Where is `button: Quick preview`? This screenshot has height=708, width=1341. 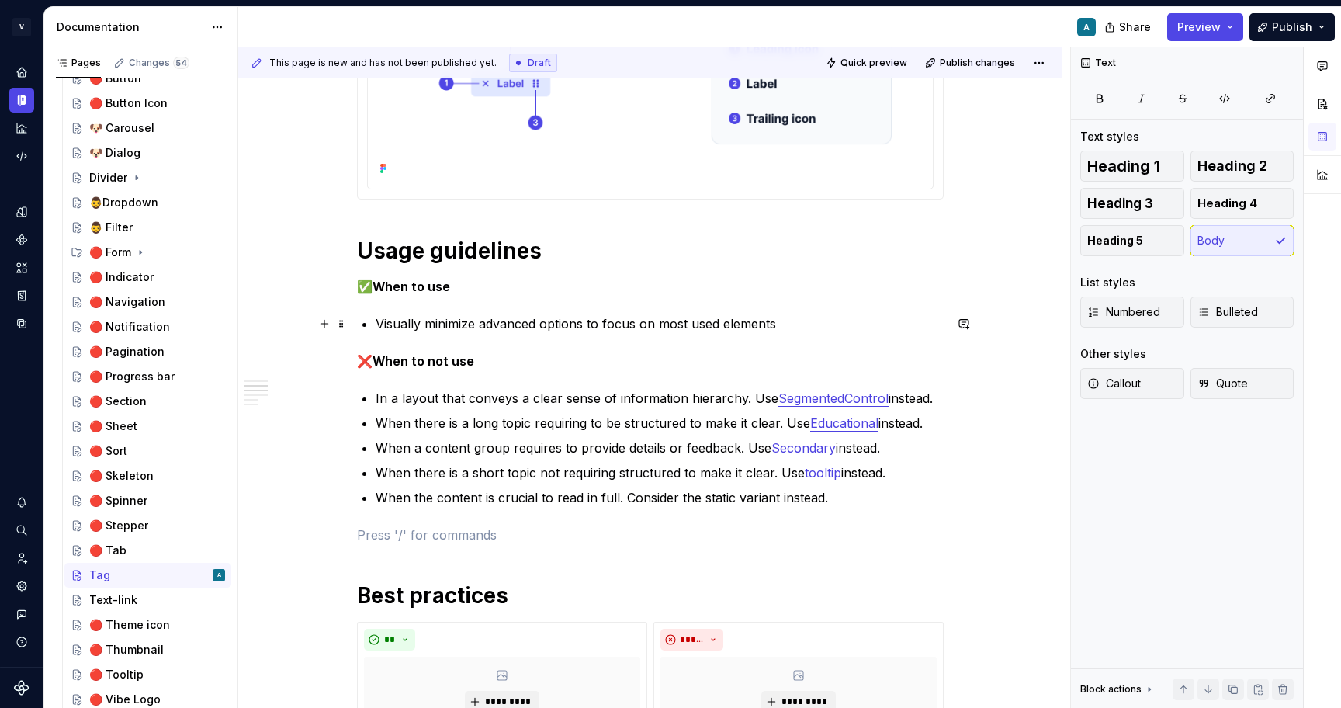 button: Quick preview is located at coordinates (868, 63).